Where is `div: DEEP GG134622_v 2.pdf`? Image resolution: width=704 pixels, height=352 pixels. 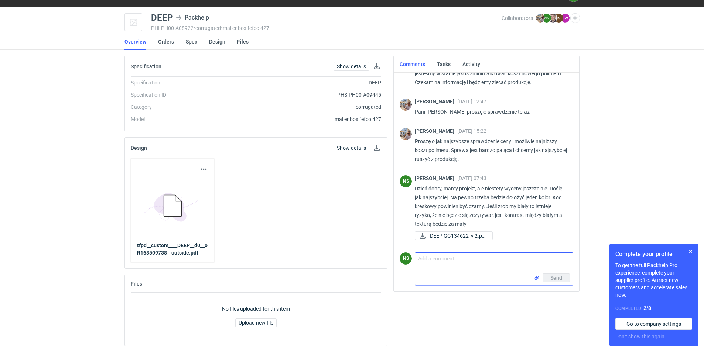 div: DEEP GG134622_v 2.pdf is located at coordinates (452, 236).